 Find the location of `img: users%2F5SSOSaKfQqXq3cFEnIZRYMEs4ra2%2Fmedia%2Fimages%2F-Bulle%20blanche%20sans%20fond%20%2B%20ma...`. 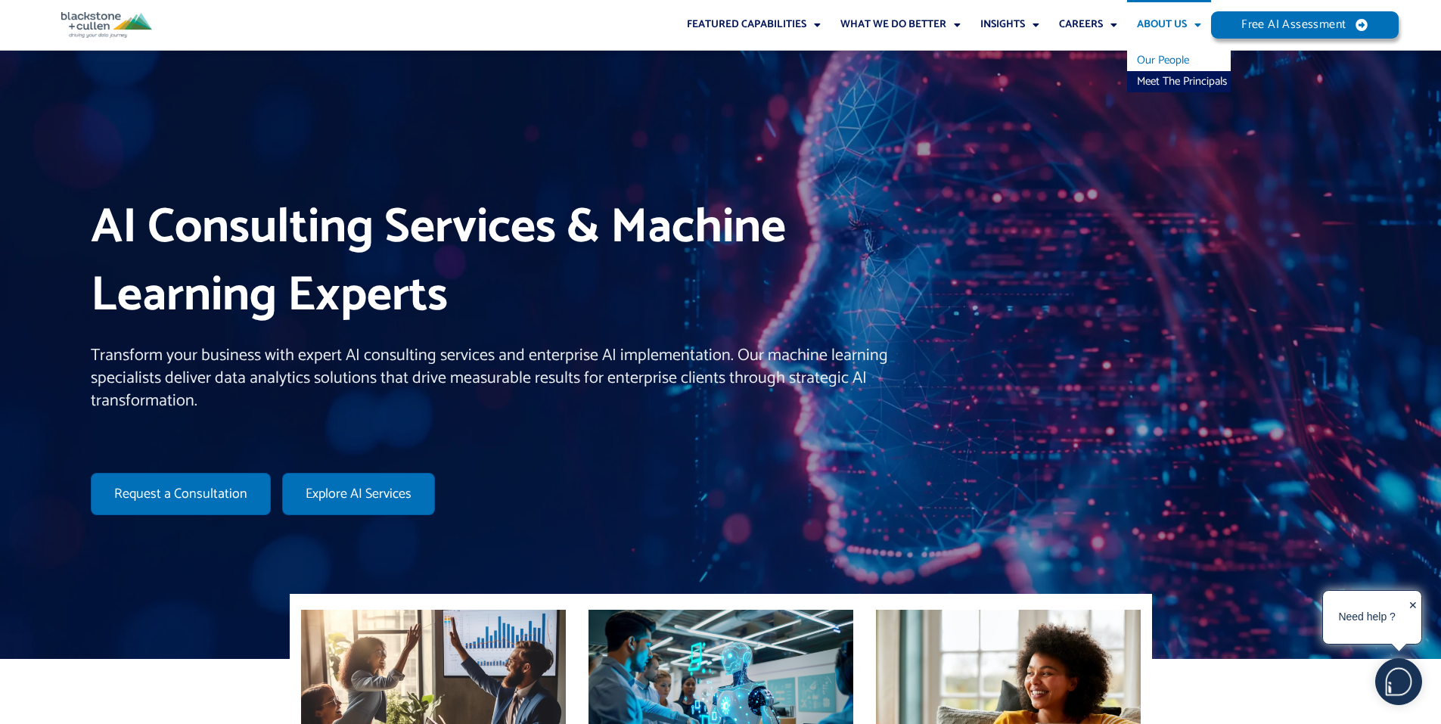

img: users%2F5SSOSaKfQqXq3cFEnIZRYMEs4ra2%2Fmedia%2Fimages%2F-Bulle%20blanche%20sans%20fond%20%2B%20ma... is located at coordinates (1399, 682).